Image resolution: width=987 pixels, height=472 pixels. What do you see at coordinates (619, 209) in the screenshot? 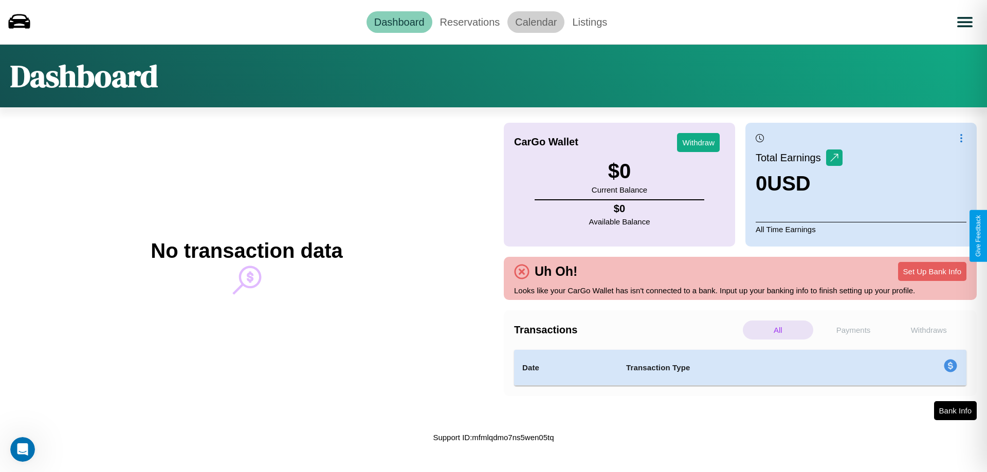
I see `h4: $ 0` at bounding box center [619, 209].